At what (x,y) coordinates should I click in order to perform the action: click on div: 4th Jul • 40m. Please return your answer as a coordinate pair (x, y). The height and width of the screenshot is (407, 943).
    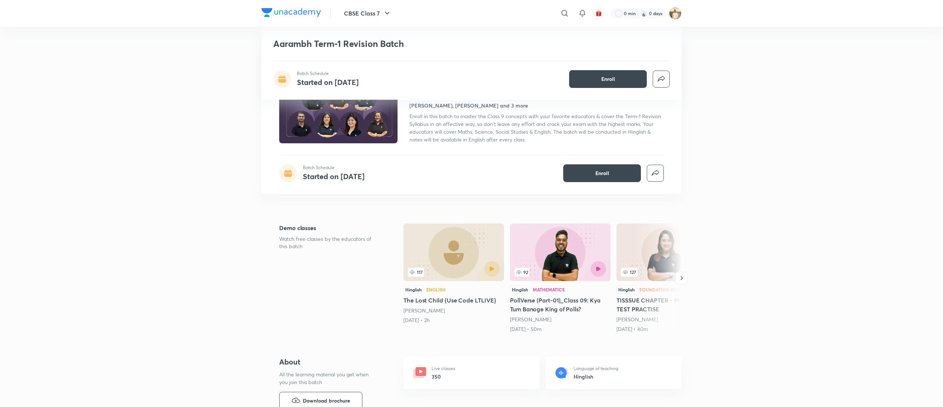
    Looking at the image, I should click on (667, 329).